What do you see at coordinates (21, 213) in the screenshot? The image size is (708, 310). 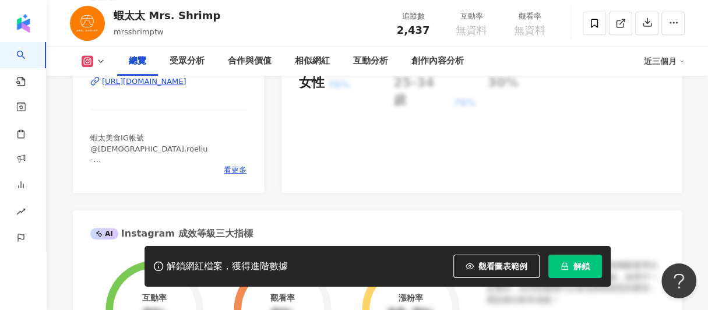 I see `span: rise` at bounding box center [21, 213].